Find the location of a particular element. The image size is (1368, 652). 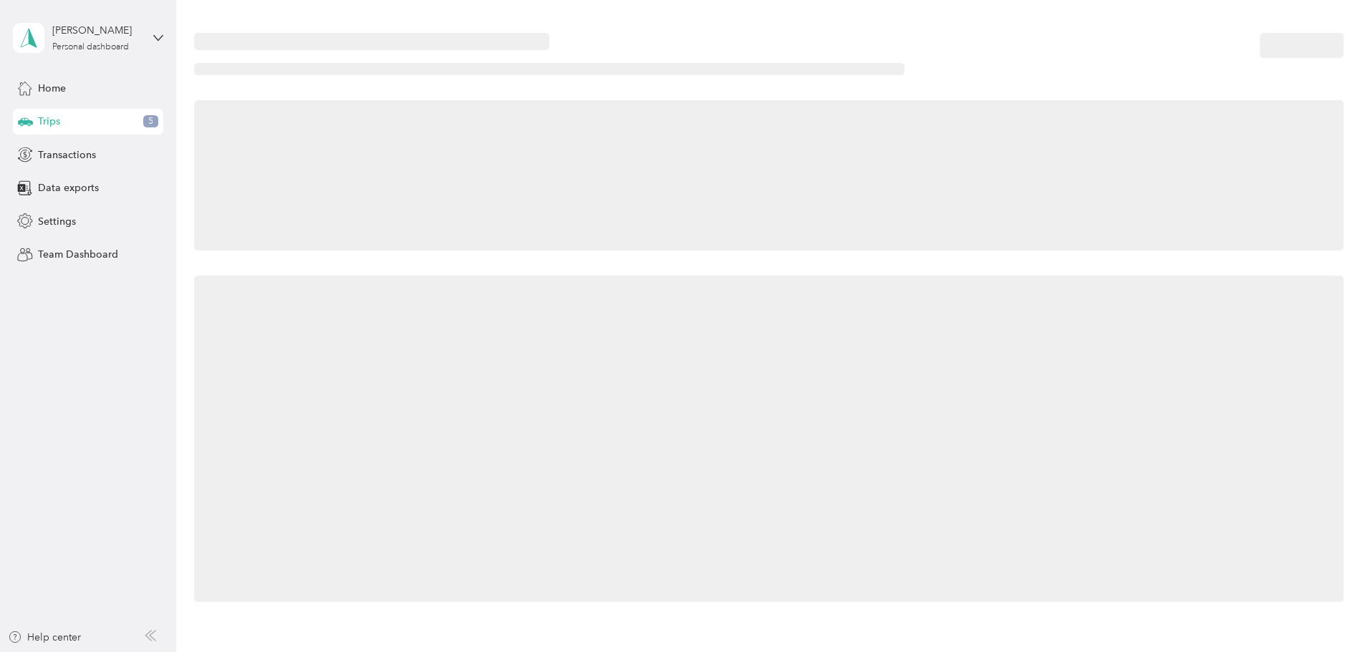

span: Team Dashboard is located at coordinates (78, 254).